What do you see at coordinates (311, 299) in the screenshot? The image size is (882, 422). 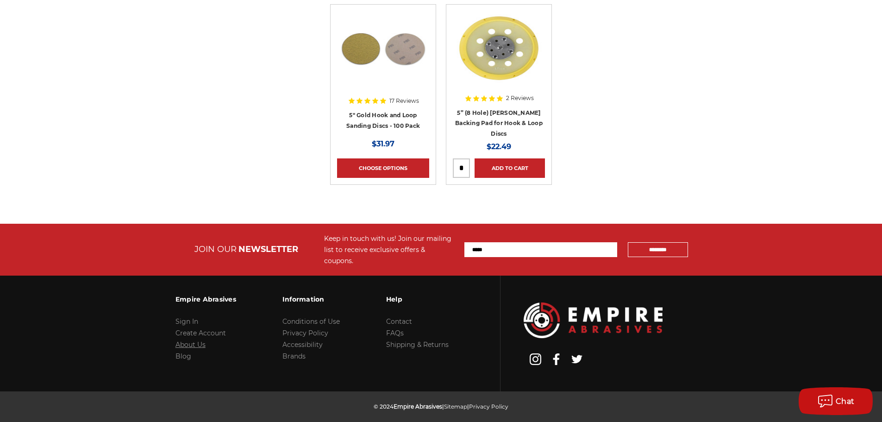 I see `h3: Information` at bounding box center [311, 299].